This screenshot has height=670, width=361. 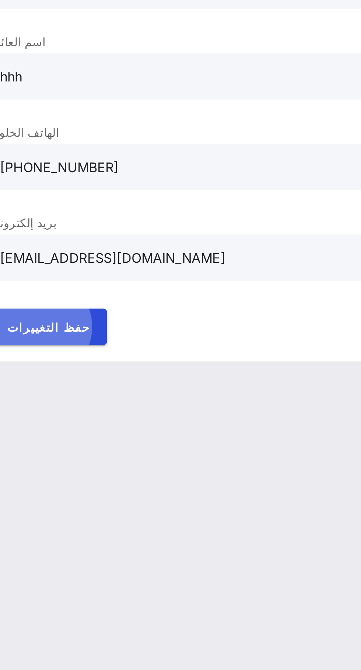 What do you see at coordinates (54, 253) in the screenshot?
I see `button: حفظ التغييرات` at bounding box center [54, 253].